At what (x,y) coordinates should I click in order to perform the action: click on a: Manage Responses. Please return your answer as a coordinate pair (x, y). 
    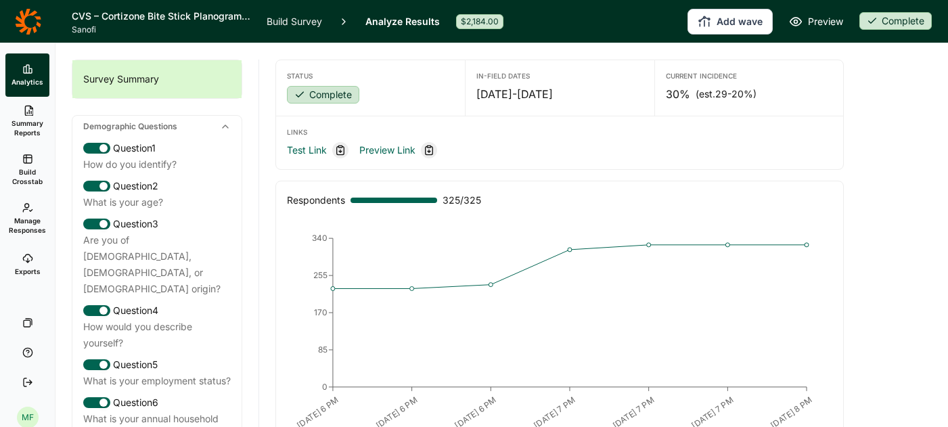
    Looking at the image, I should click on (27, 219).